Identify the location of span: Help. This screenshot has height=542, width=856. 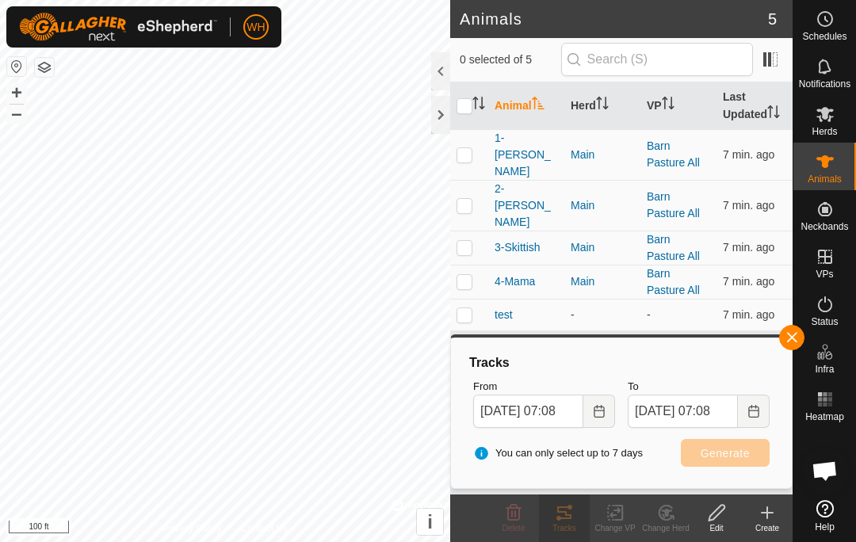
(824, 527).